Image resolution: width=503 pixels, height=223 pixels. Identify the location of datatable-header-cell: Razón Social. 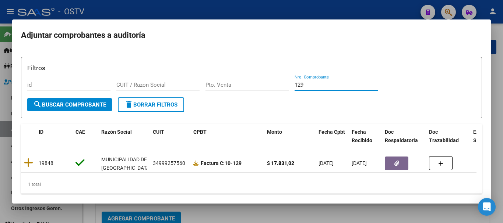
(124, 136).